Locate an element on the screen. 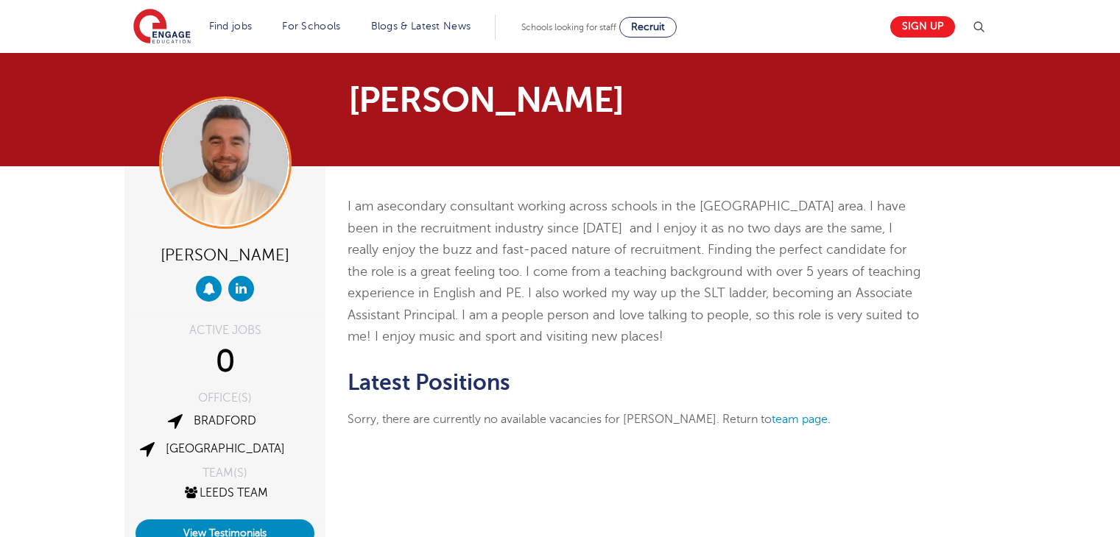 This screenshot has height=537, width=1120. a: Bradford is located at coordinates (224, 421).